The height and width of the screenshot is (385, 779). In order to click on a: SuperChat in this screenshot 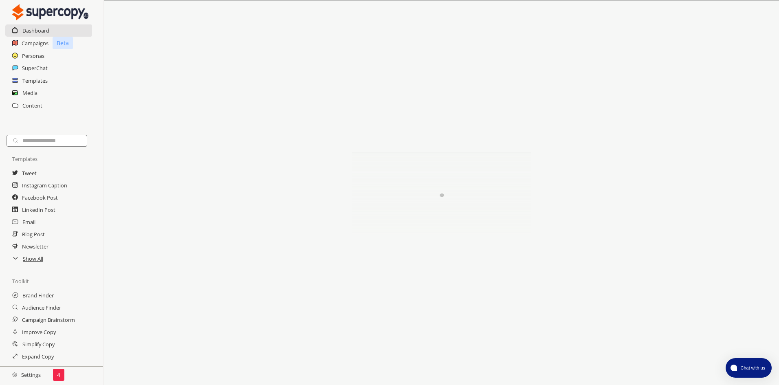, I will do `click(35, 68)`.